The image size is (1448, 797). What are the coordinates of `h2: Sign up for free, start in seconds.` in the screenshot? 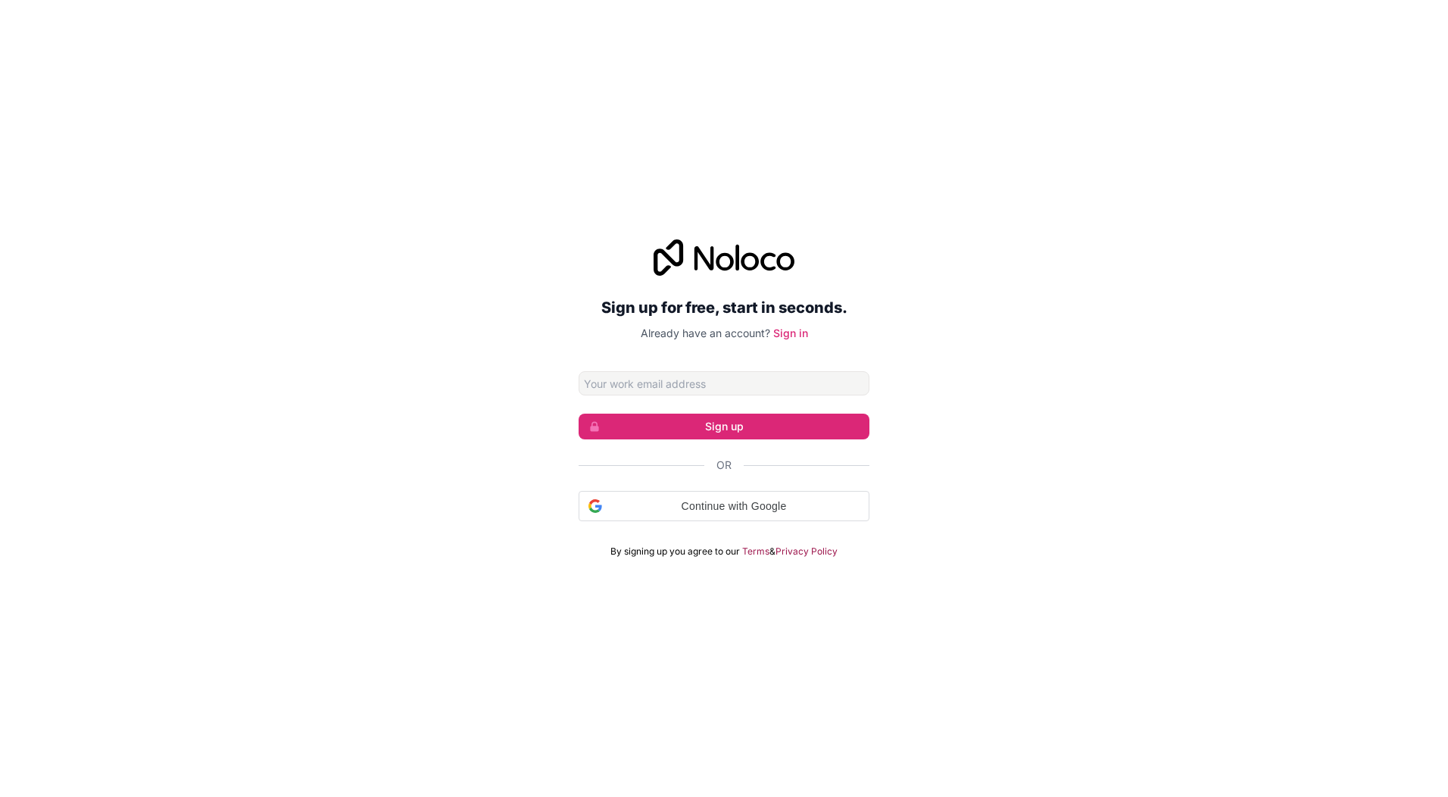 It's located at (724, 307).